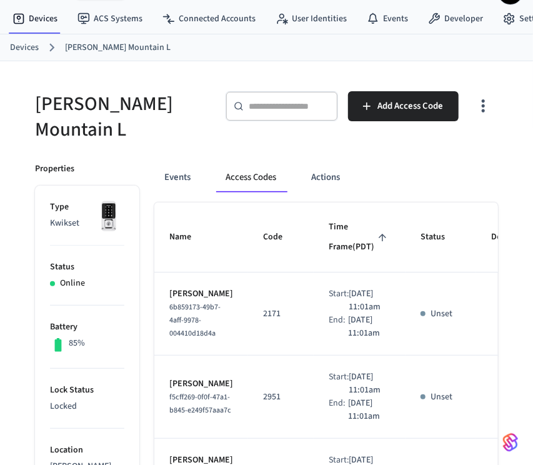 The image size is (533, 465). Describe the element at coordinates (87, 207) in the screenshot. I see `p: Type` at that location.